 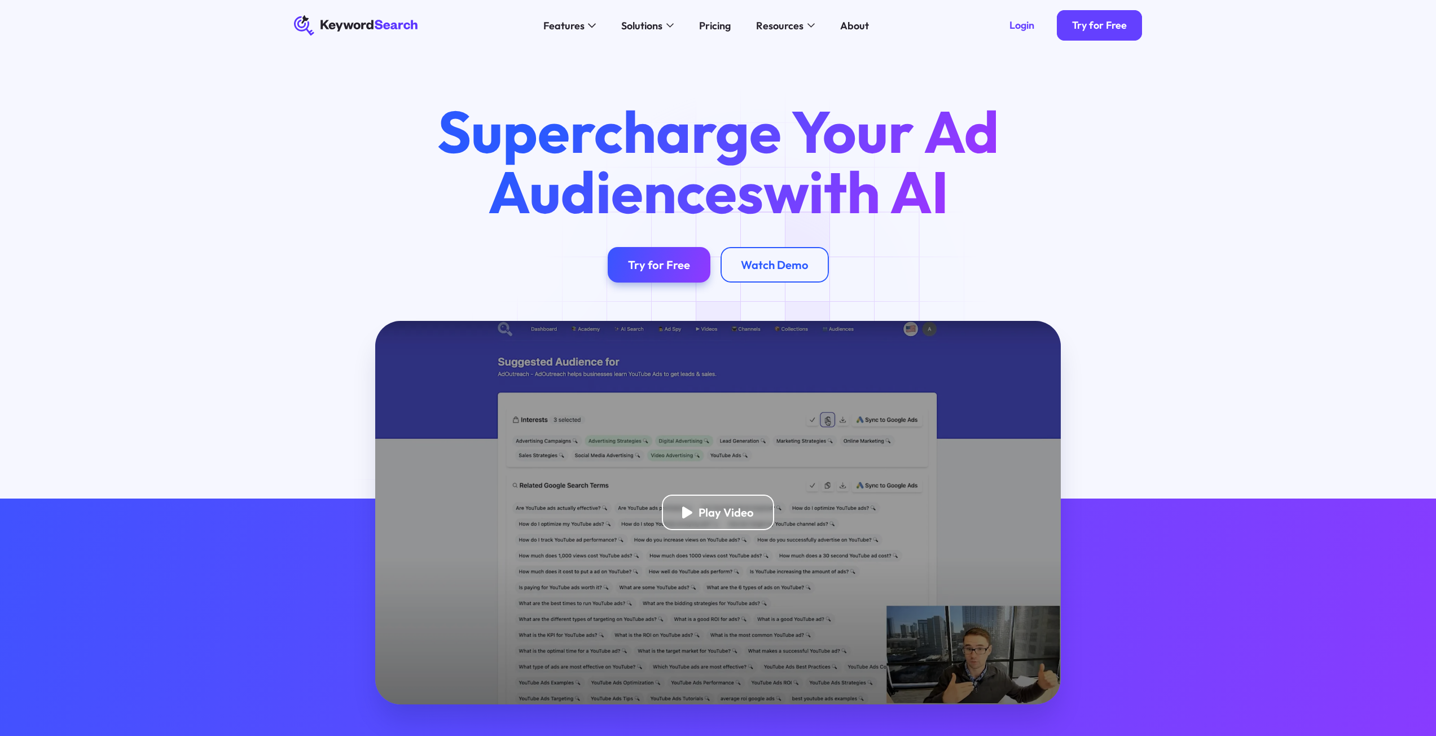 What do you see at coordinates (715, 25) in the screenshot?
I see `div: Pricing` at bounding box center [715, 25].